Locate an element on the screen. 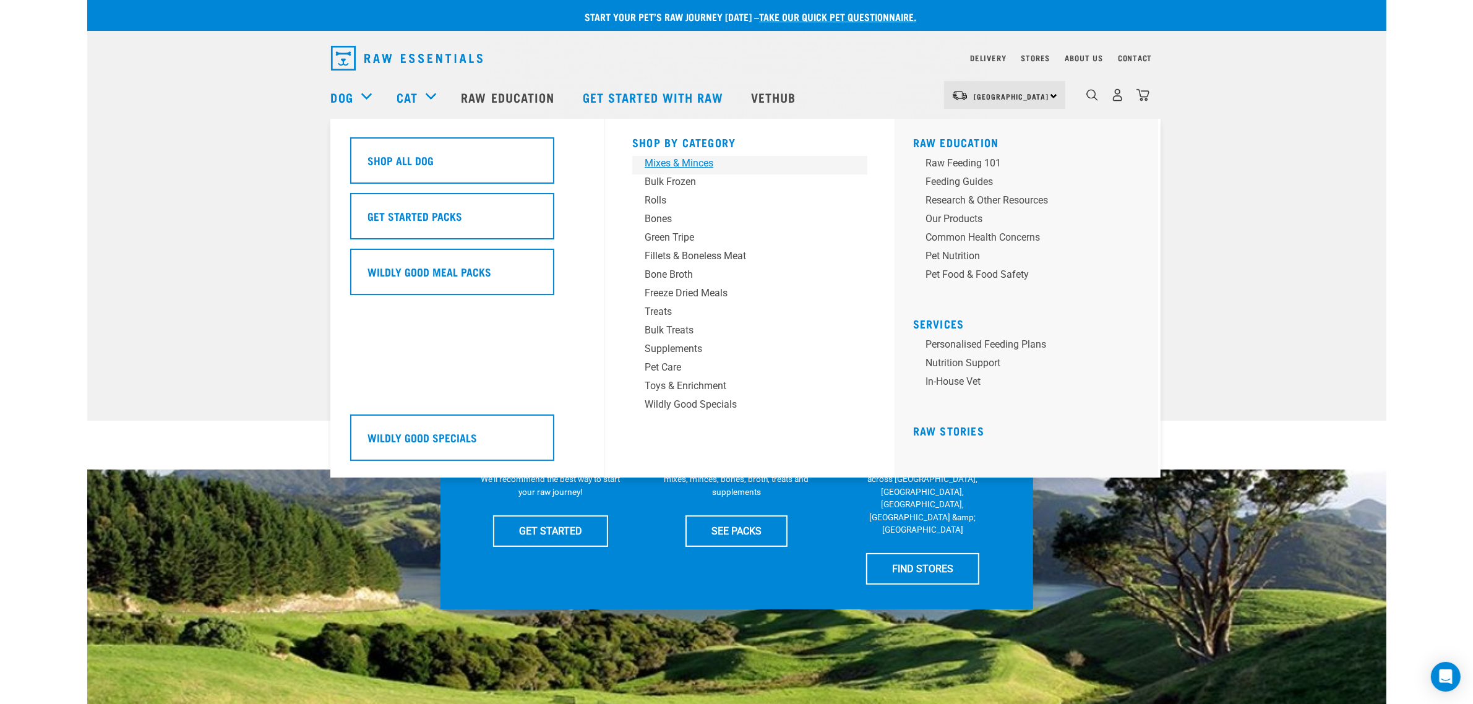  a: Shop All Dog is located at coordinates (468, 165).